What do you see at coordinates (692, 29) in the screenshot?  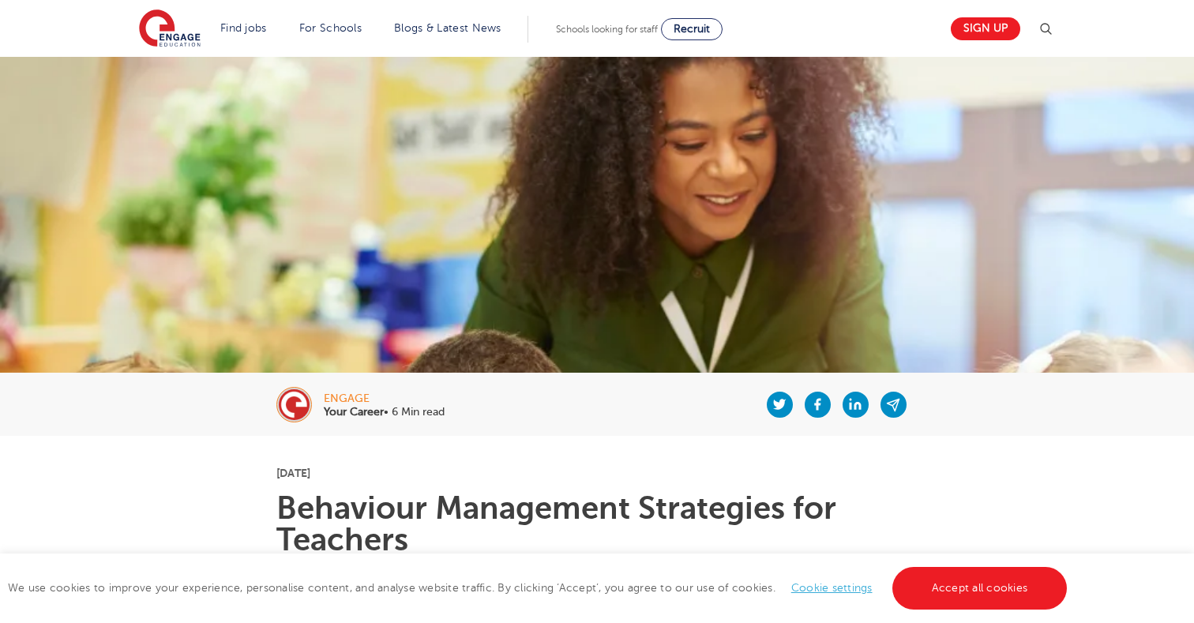 I see `a: Recruit` at bounding box center [692, 29].